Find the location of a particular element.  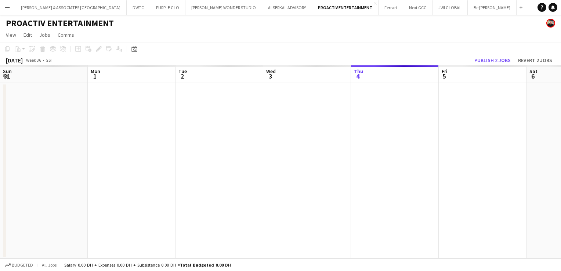

button: PROACTIV ENTERTAINMENT is located at coordinates (345, 7).